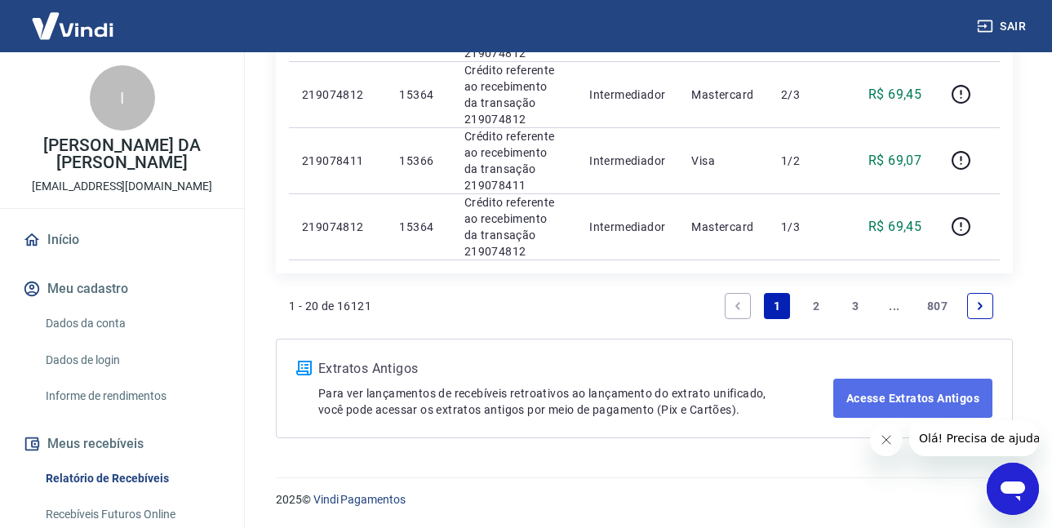 The width and height of the screenshot is (1052, 528). Describe the element at coordinates (513, 161) in the screenshot. I see `p: Crédito referente ao recebimento da transação 219078411` at that location.